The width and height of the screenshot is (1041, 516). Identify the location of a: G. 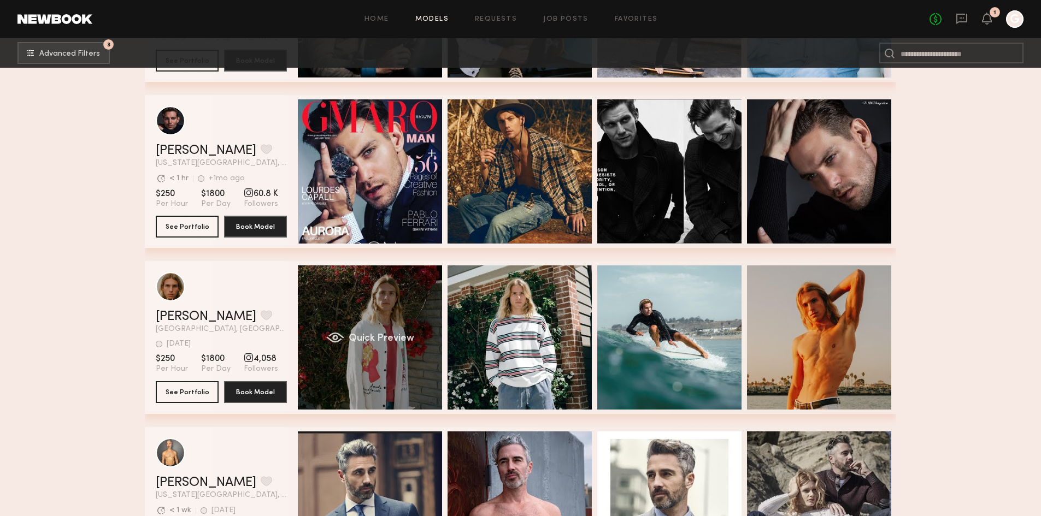
(1015, 19).